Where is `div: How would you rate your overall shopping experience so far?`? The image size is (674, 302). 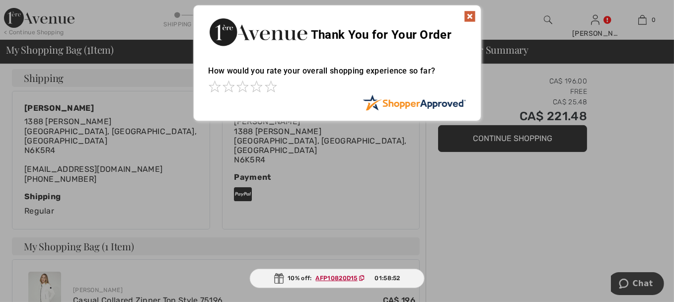 div: How would you rate your overall shopping experience so far? is located at coordinates (337, 75).